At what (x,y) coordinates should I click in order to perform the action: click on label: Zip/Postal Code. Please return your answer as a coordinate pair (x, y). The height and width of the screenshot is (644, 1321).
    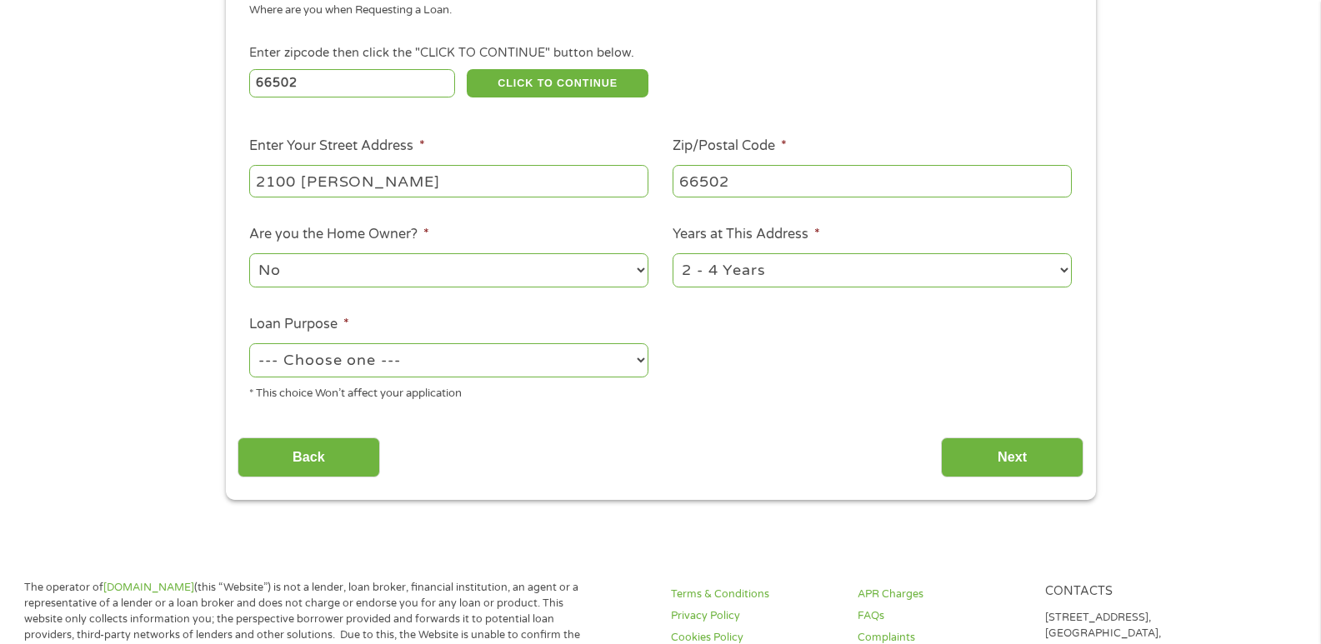
    Looking at the image, I should click on (729, 146).